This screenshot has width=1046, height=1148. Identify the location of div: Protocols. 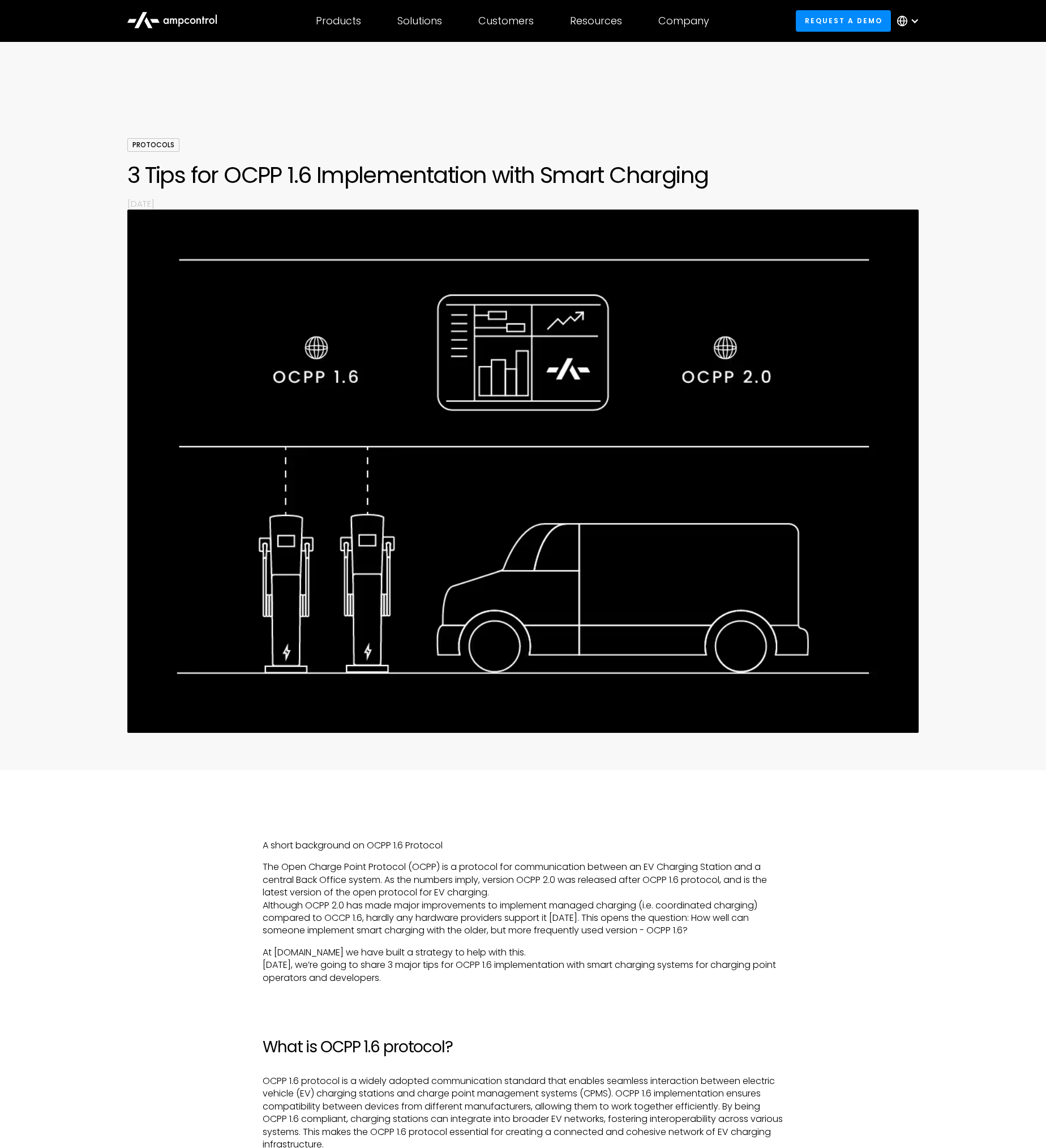
(153, 145).